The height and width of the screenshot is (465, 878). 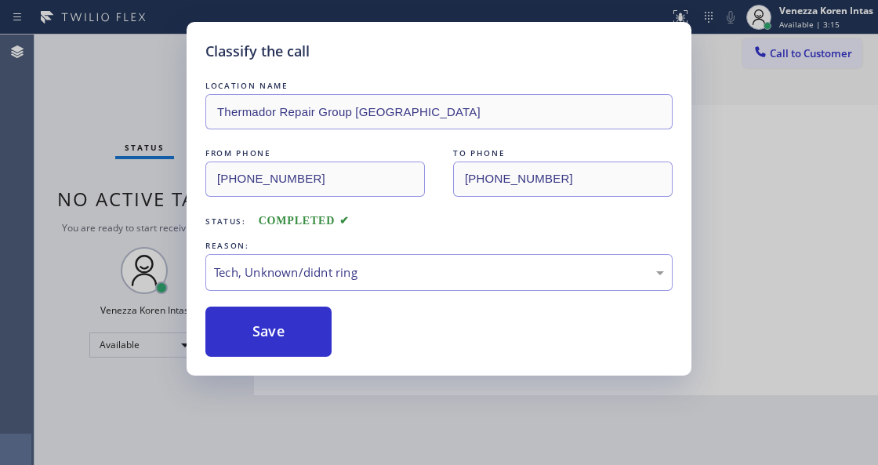 What do you see at coordinates (304, 220) in the screenshot?
I see `span: COMPLETED` at bounding box center [304, 220].